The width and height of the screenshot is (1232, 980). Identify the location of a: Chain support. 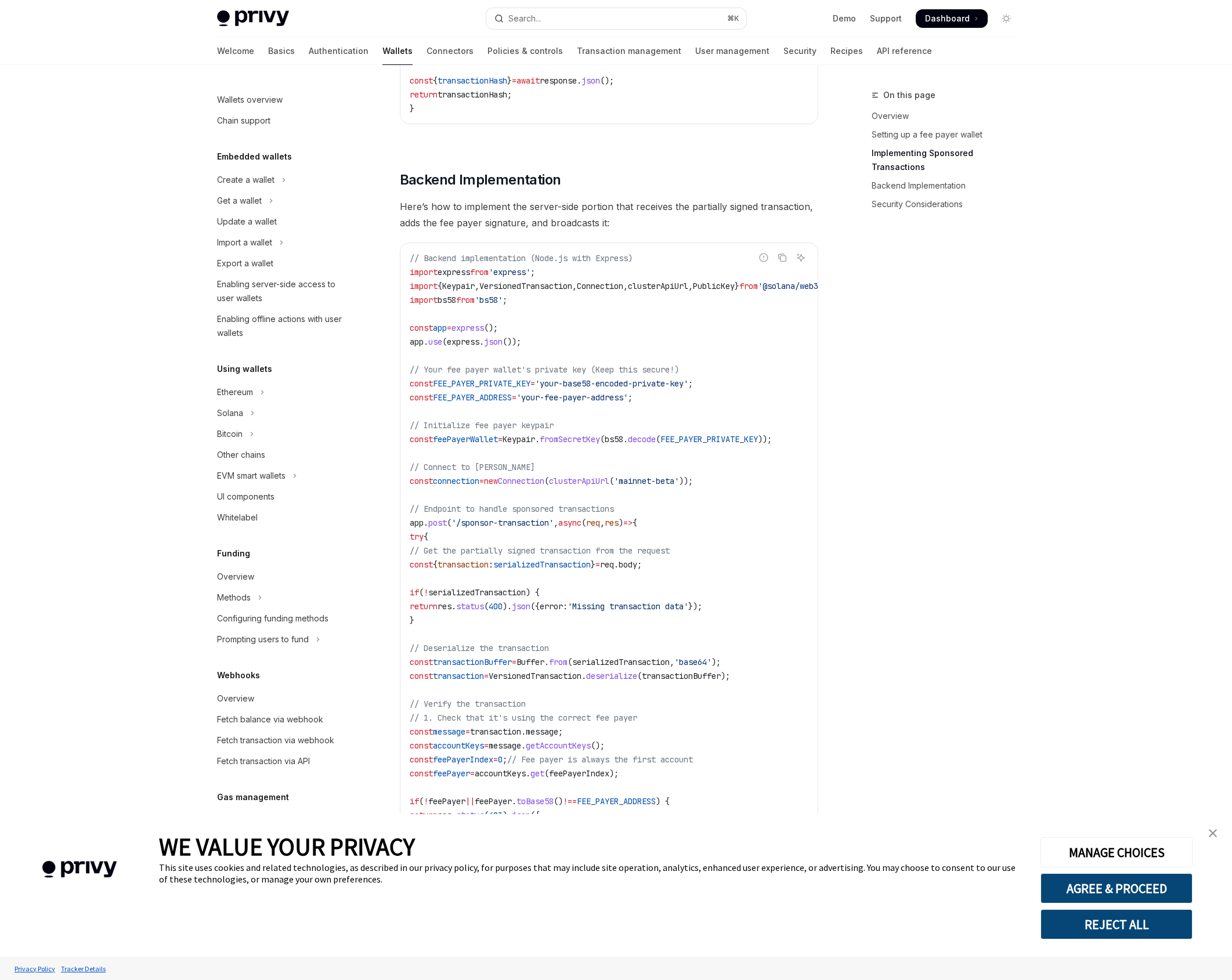
(282, 121).